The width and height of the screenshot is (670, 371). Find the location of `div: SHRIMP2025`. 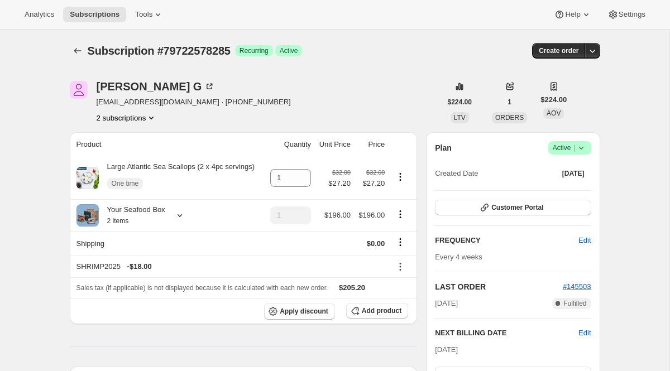

div: SHRIMP2025 is located at coordinates (231, 267).